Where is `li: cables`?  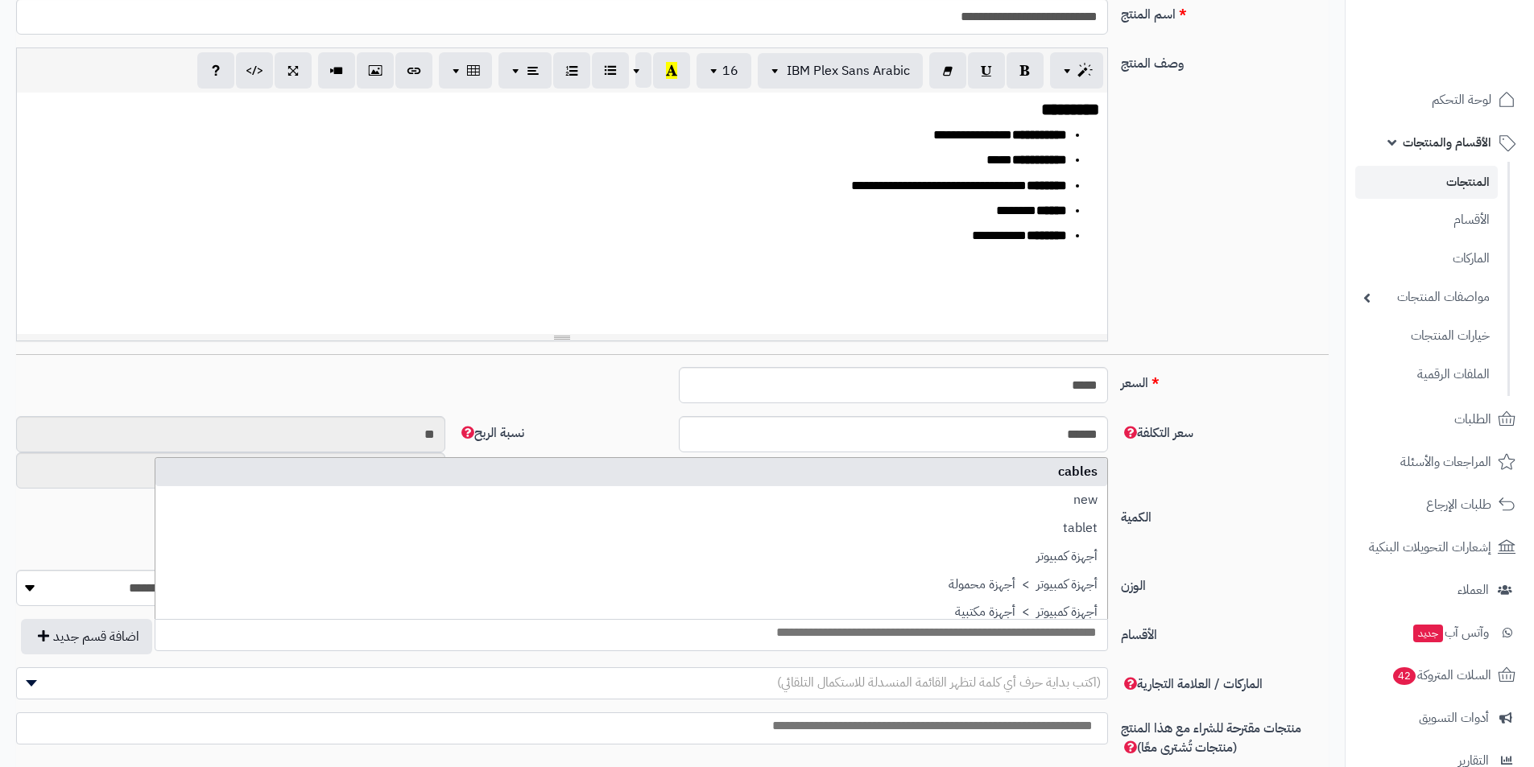
li: cables is located at coordinates (631, 472).